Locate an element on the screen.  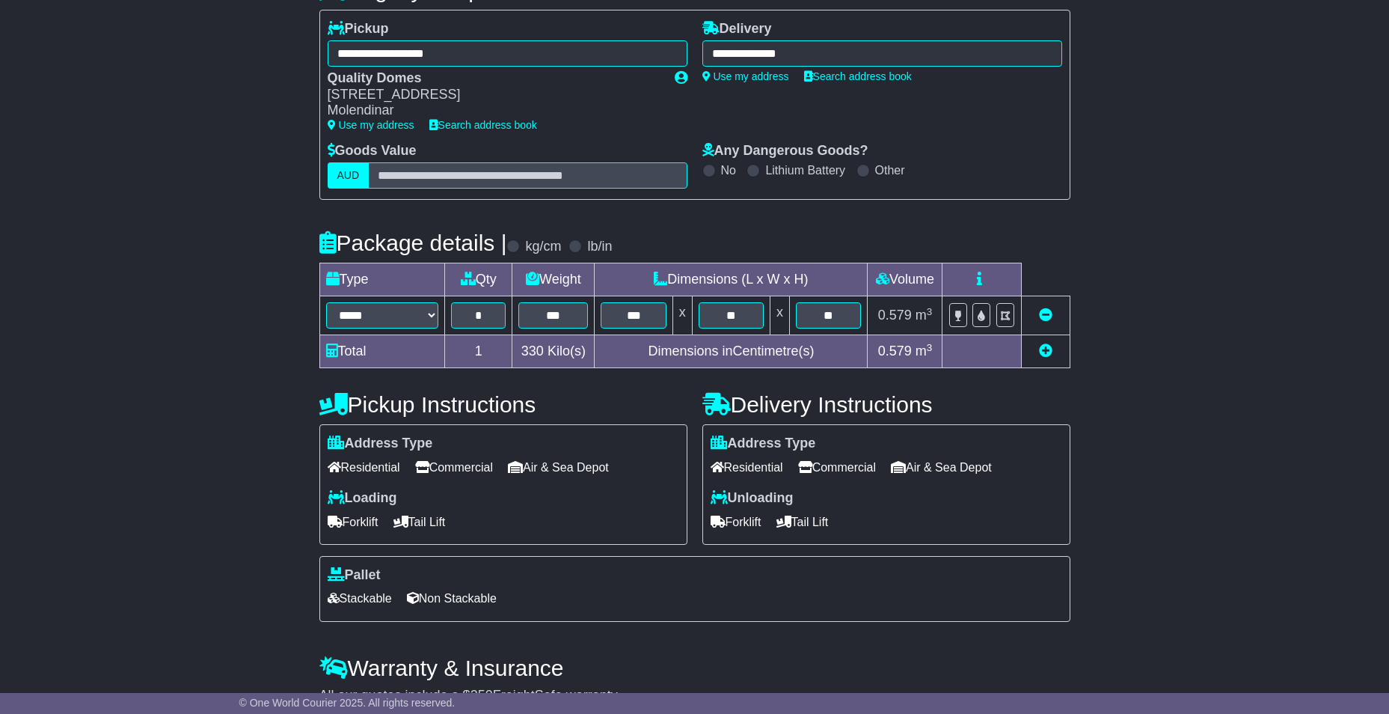
td: Type is located at coordinates (382, 280).